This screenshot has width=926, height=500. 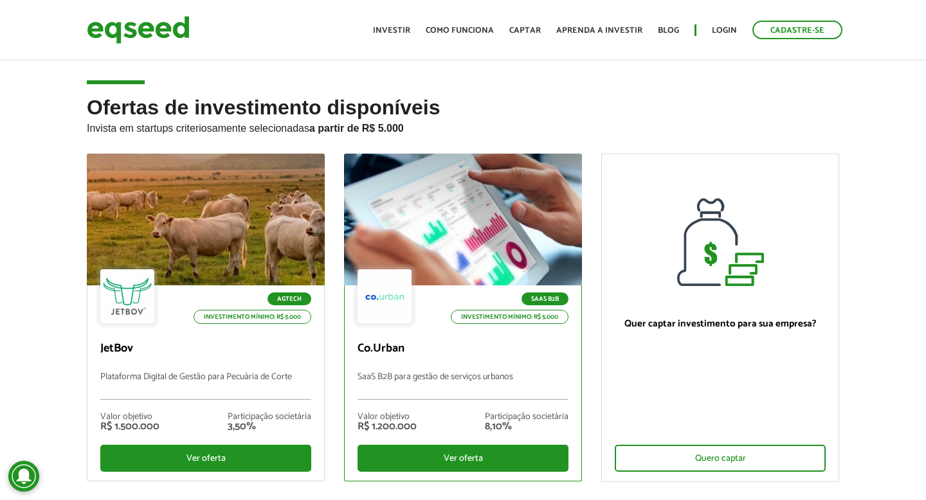 I want to click on a: Cadastre-se, so click(x=797, y=30).